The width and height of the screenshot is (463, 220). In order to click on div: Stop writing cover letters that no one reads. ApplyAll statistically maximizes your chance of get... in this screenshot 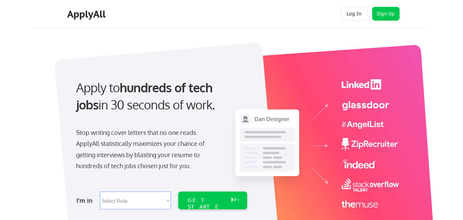, I will do `click(146, 149)`.